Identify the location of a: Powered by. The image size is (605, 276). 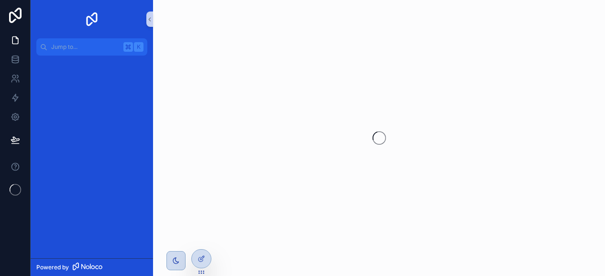
(92, 266).